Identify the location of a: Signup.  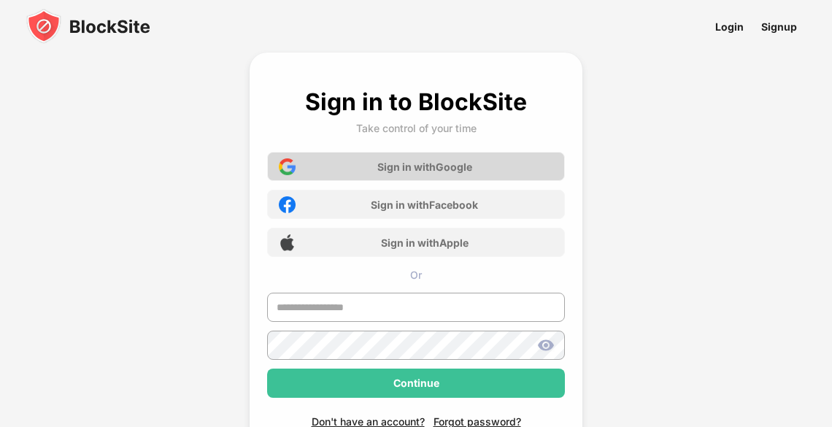
(778, 26).